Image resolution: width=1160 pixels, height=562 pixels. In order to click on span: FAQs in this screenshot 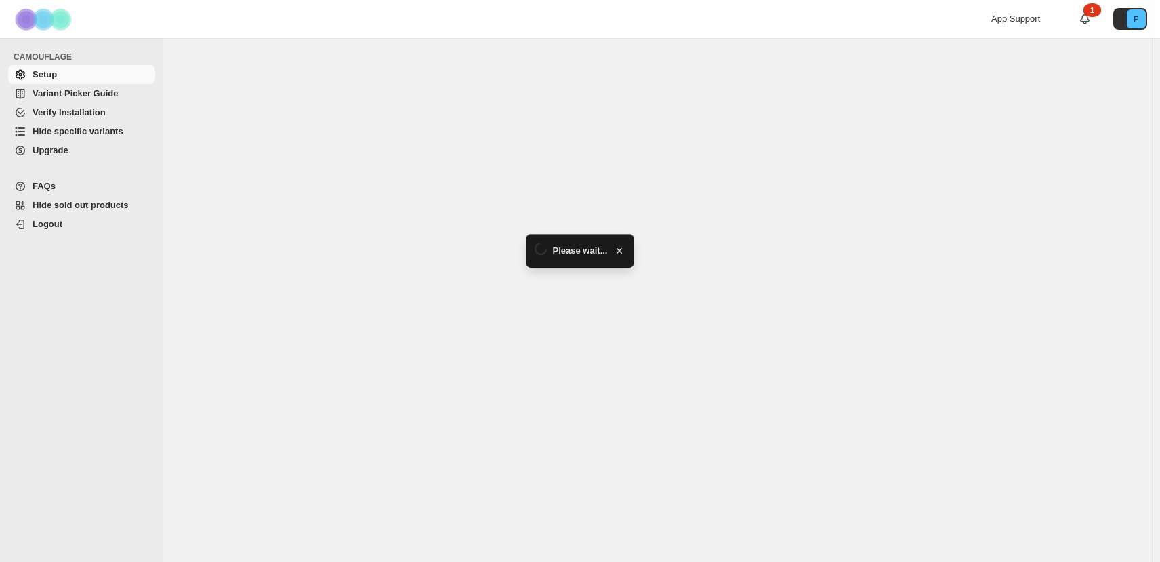, I will do `click(44, 186)`.